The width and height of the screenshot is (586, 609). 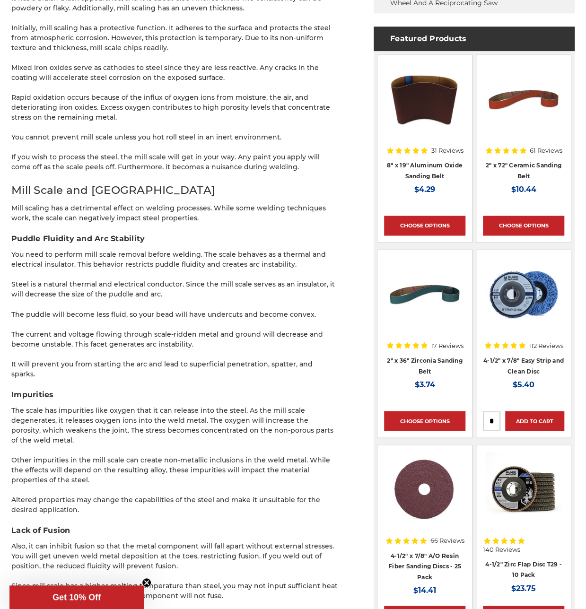 What do you see at coordinates (424, 384) in the screenshot?
I see `span: $3.74` at bounding box center [424, 384].